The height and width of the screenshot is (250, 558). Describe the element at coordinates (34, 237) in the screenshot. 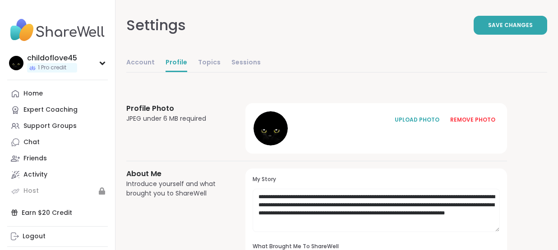

I see `div: Logout` at that location.